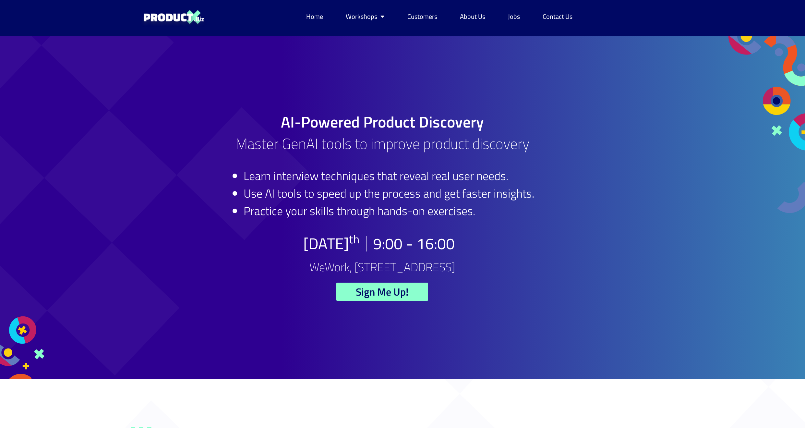 The image size is (805, 428). I want to click on a: Contact Us, so click(558, 17).